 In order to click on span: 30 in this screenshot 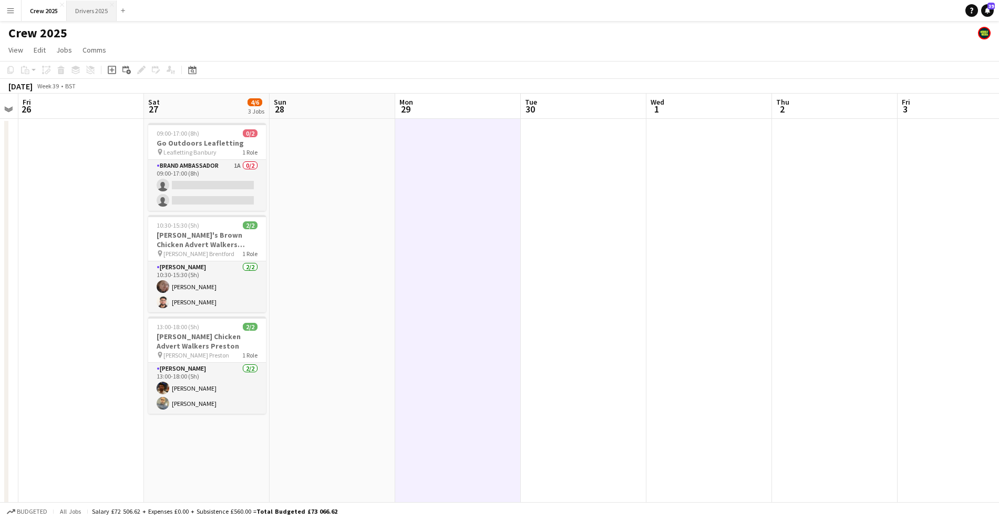, I will do `click(530, 109)`.